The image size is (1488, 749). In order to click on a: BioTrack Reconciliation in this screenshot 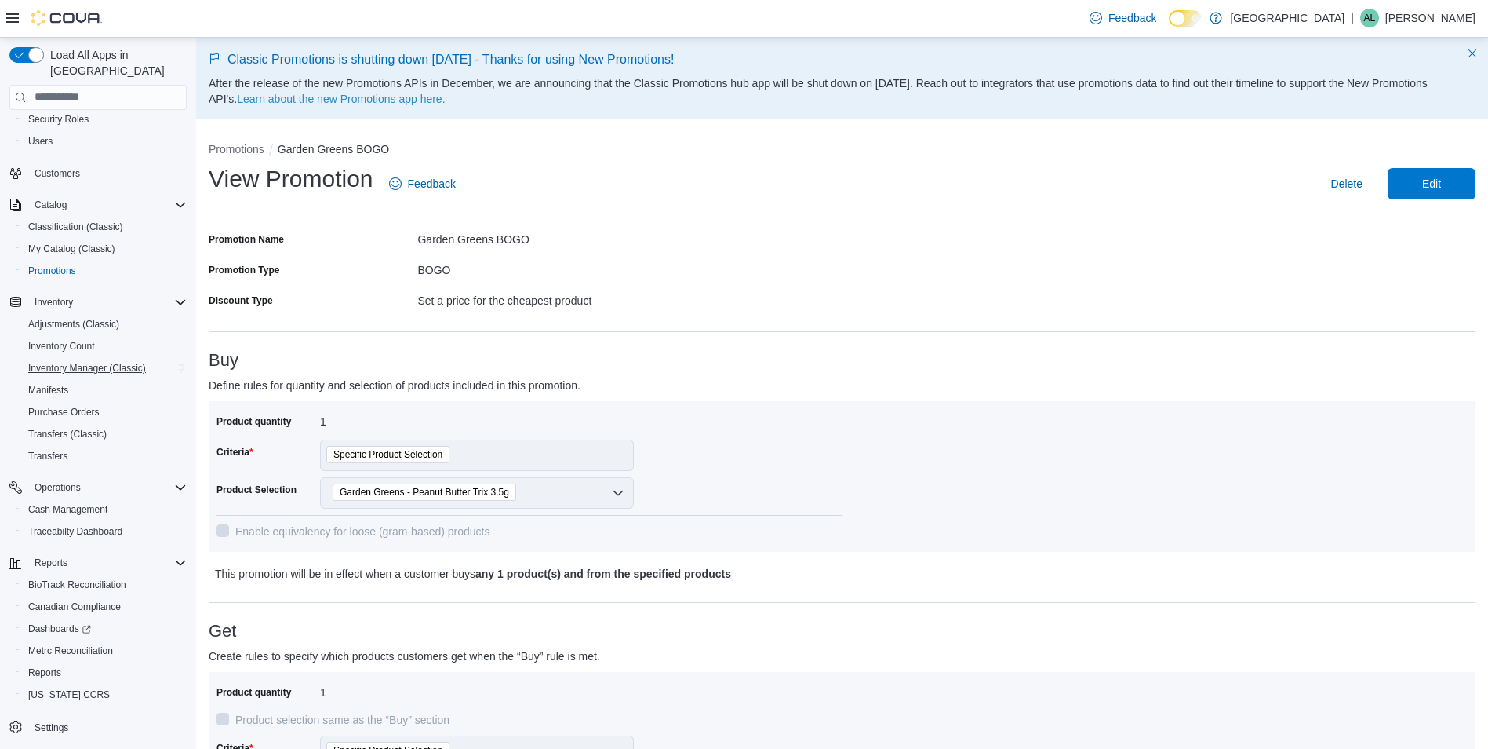, I will do `click(77, 585)`.